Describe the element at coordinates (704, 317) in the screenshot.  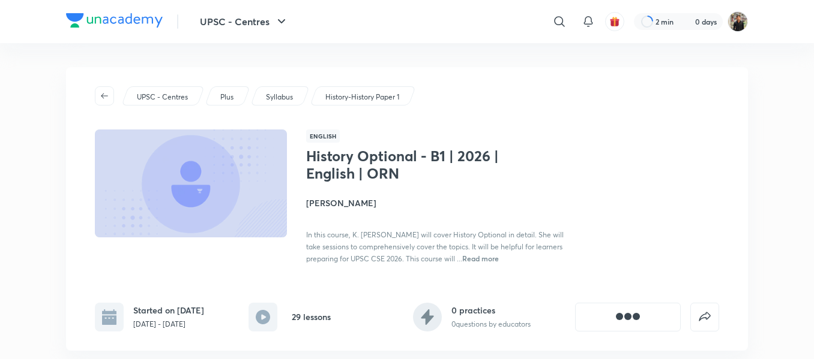
I see `button: false` at that location.